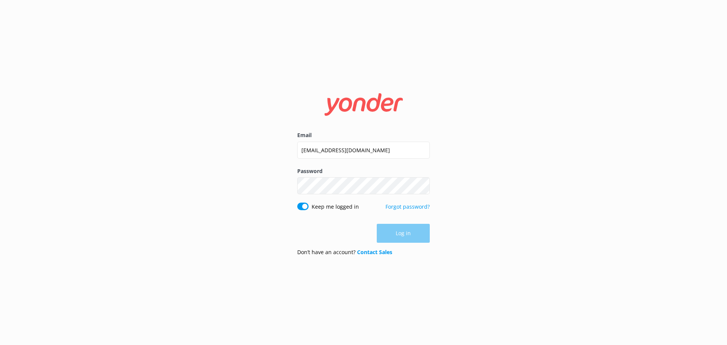  Describe the element at coordinates (335, 207) in the screenshot. I see `label: Keep me logged in` at that location.